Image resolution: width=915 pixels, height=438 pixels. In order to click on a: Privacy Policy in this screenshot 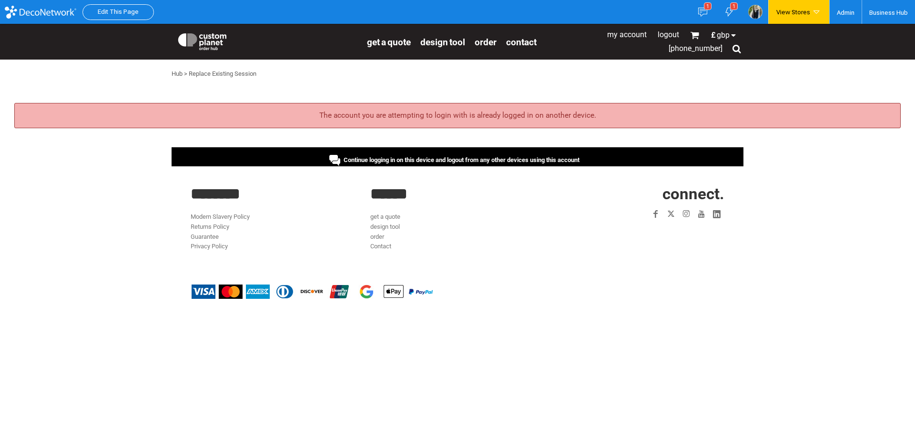, I will do `click(209, 246)`.